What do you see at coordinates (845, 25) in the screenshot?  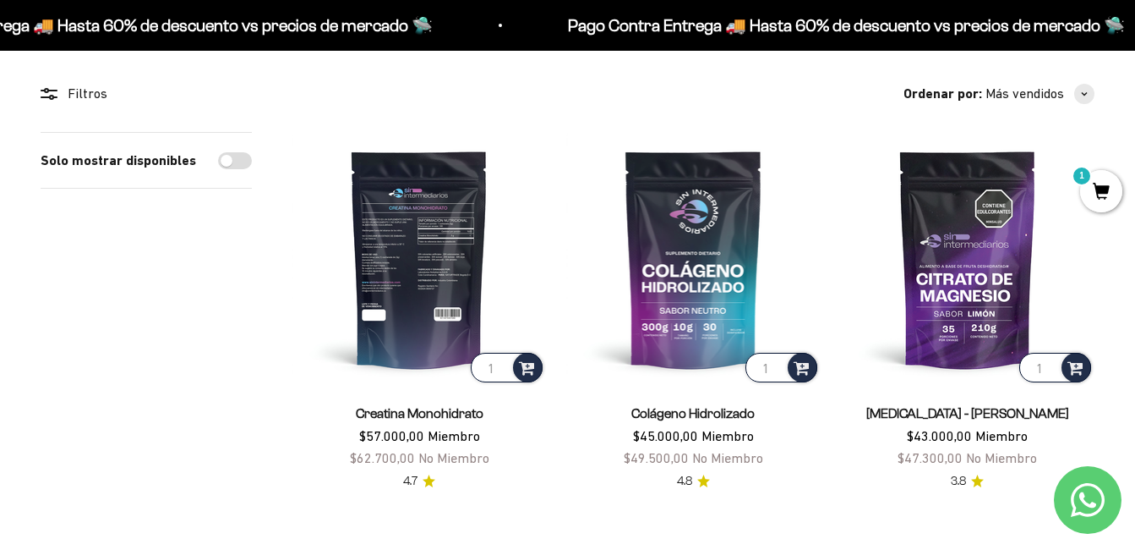 I see `p: Pago Contra Entrega 🚚 Hasta 60% de descuento vs precios de mercado 🛸` at bounding box center [845, 25].